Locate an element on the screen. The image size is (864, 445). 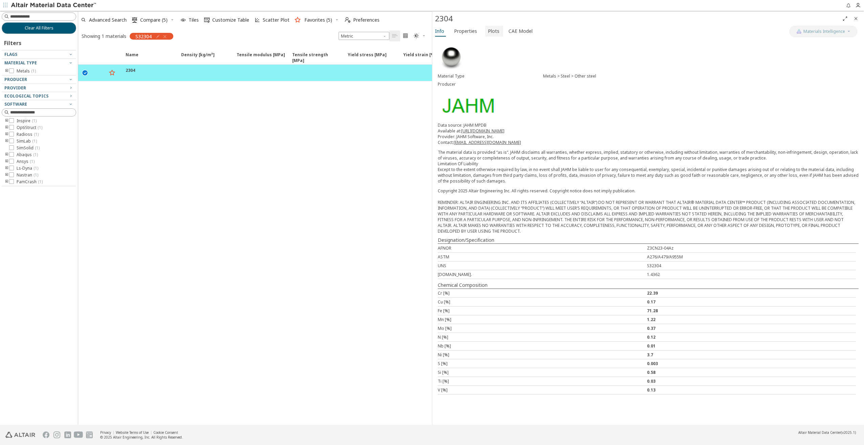
span: Customize Table is located at coordinates (230, 20).